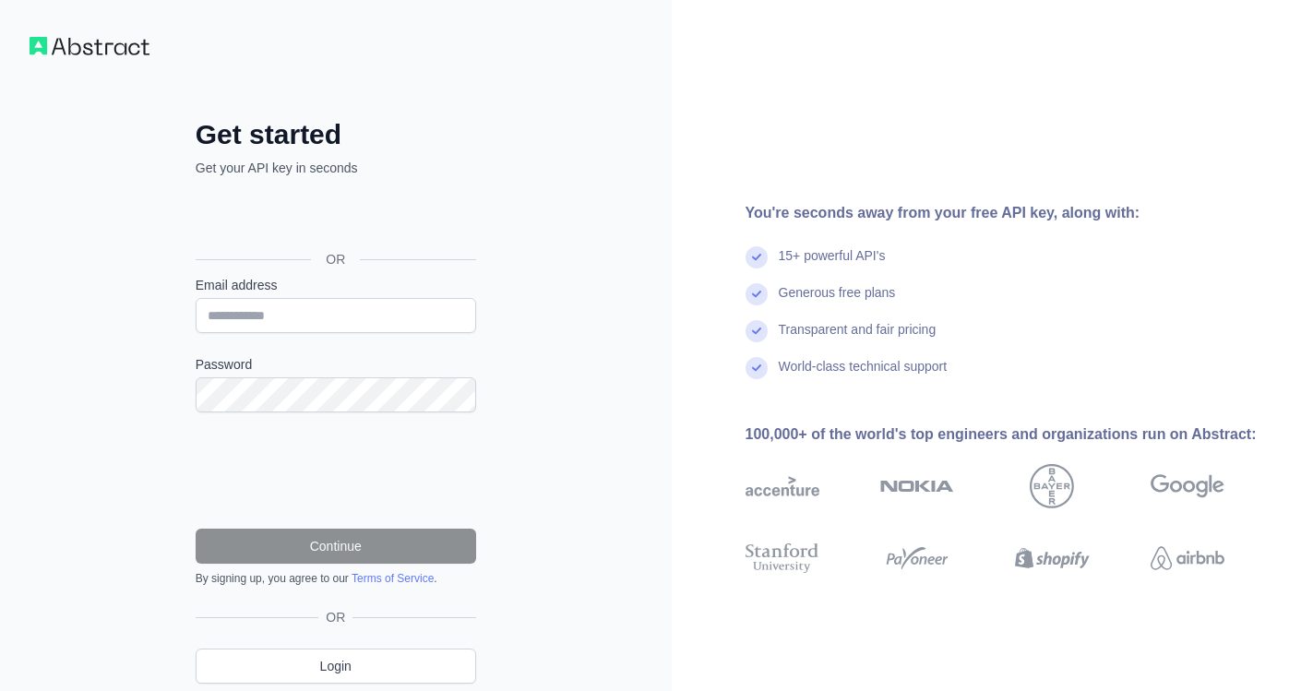  Describe the element at coordinates (782, 486) in the screenshot. I see `img: accenture` at that location.